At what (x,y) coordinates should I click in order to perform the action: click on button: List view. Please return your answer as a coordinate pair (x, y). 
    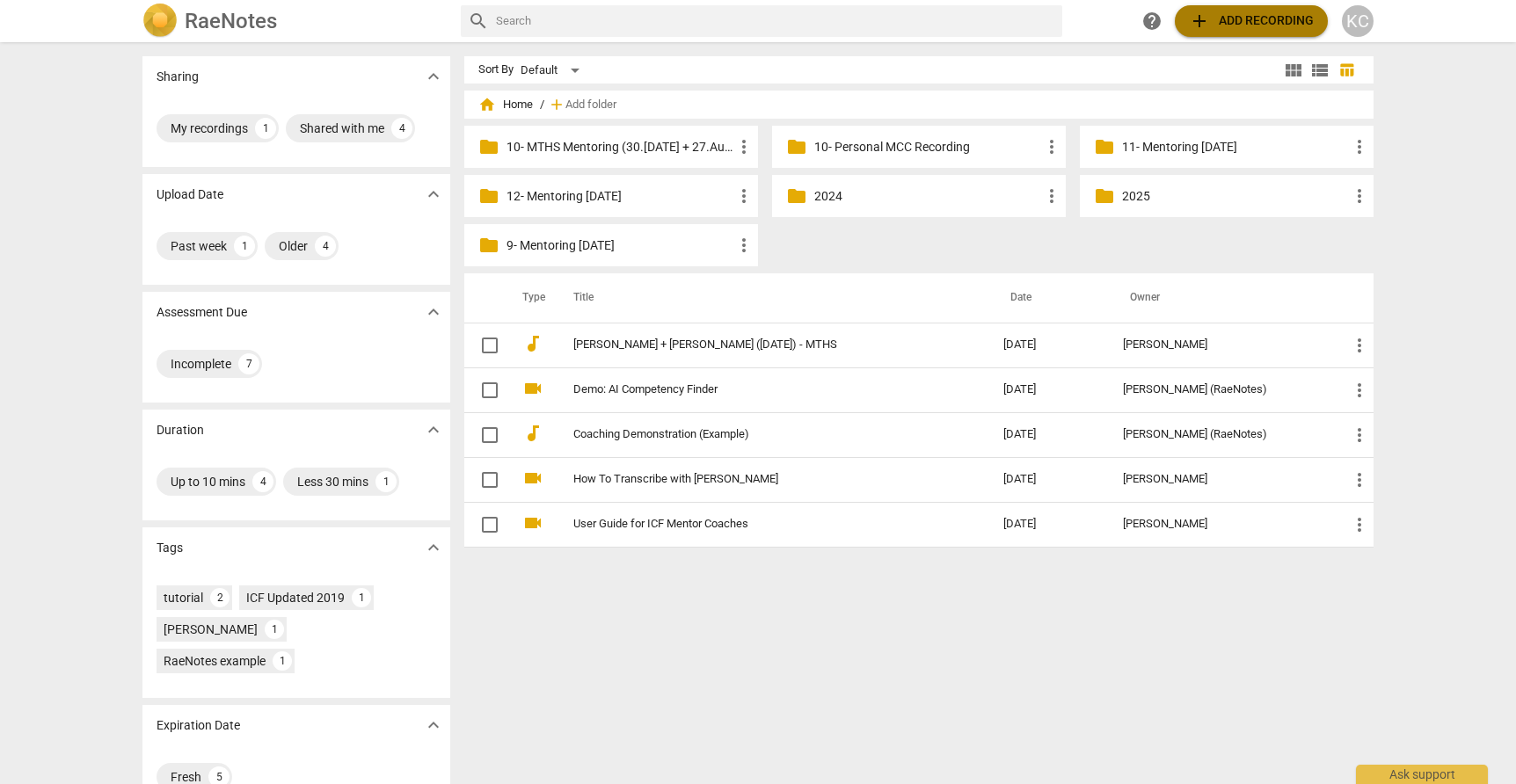
    Looking at the image, I should click on (1320, 71).